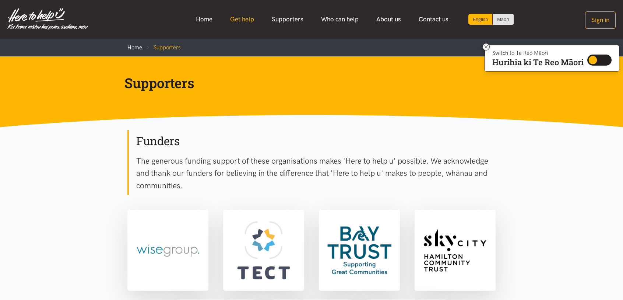 The image size is (623, 300). Describe the element at coordinates (161, 47) in the screenshot. I see `li: Supporters` at that location.